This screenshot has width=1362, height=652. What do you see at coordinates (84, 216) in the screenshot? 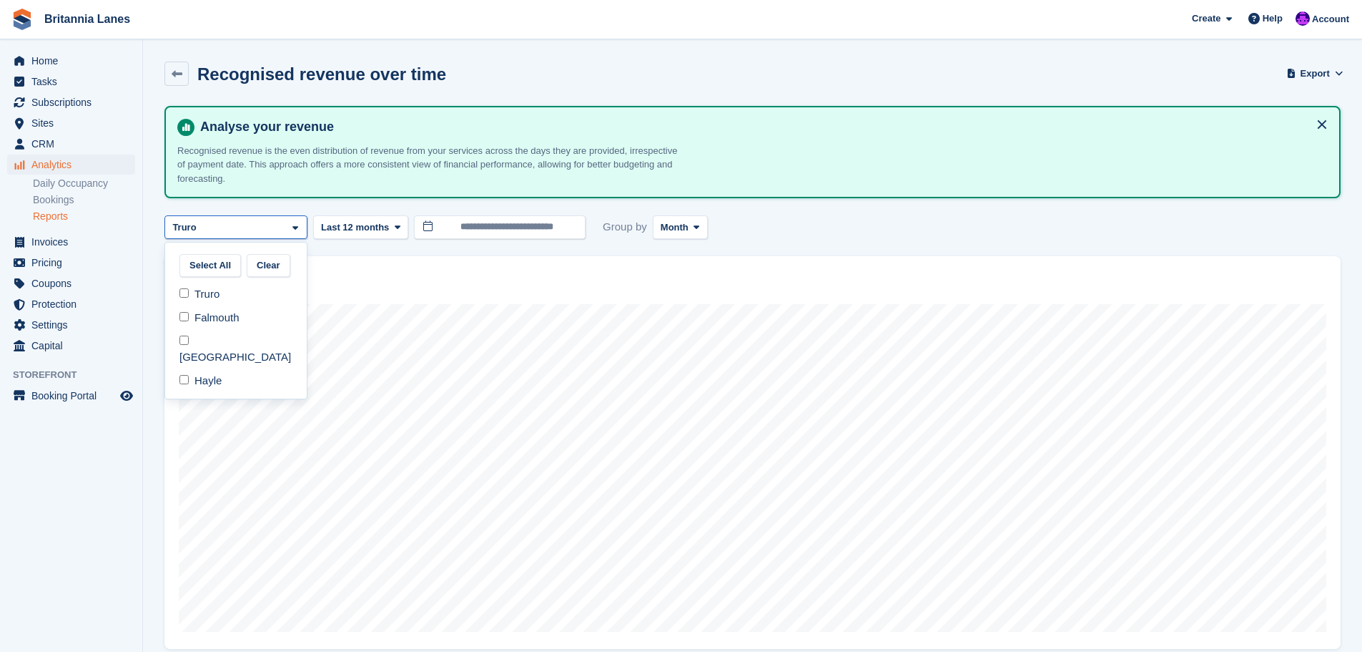
I see `a: Reports` at bounding box center [84, 216].